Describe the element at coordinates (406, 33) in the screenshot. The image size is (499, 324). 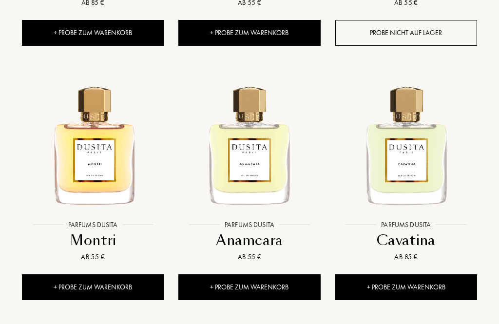
I see `div: Probe nicht auf Lager` at that location.